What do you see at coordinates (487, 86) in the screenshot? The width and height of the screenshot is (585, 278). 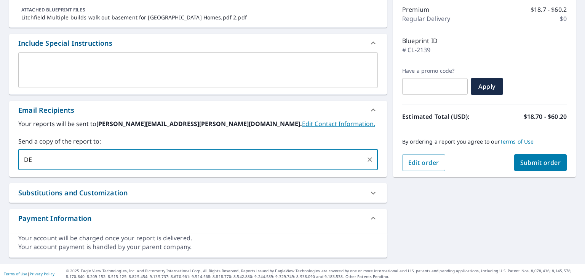 I see `button: Apply` at bounding box center [487, 86].